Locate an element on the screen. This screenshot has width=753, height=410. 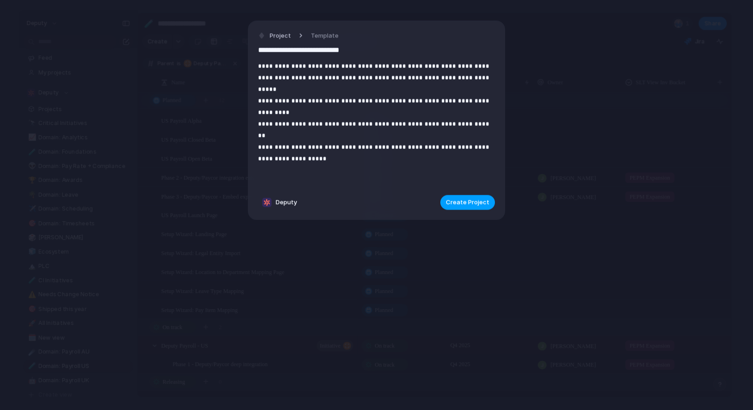
span: Create Project is located at coordinates (468, 203).